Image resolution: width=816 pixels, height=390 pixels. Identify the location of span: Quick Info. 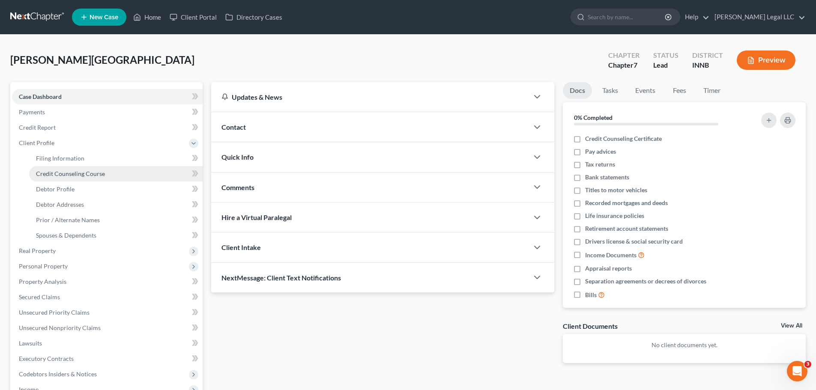
(237, 157).